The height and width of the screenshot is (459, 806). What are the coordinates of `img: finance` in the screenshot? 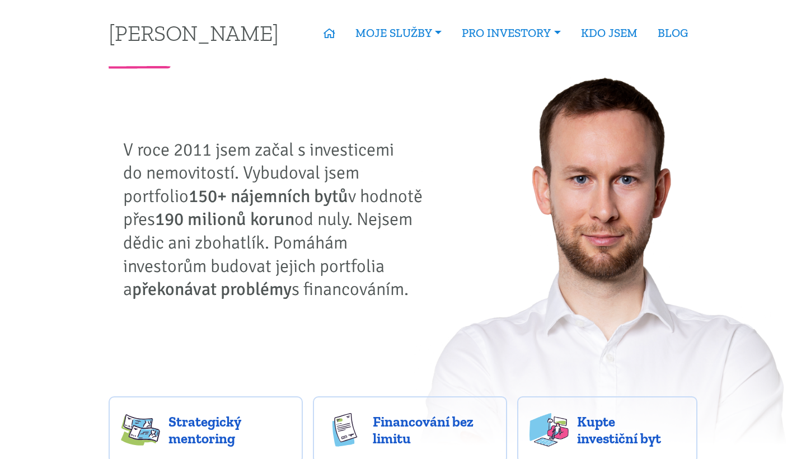 It's located at (345, 430).